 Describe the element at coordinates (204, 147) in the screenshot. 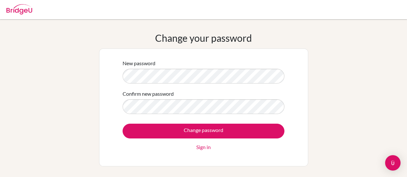

I see `a: Sign in` at that location.